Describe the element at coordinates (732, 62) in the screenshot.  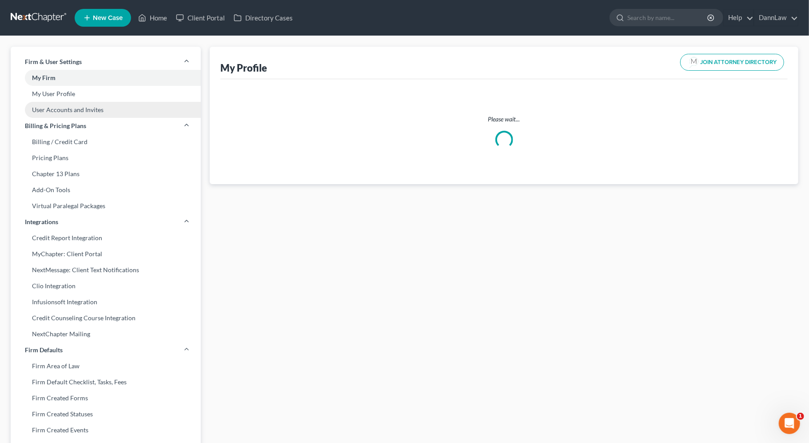
I see `button: JOIN ATTORNEY DIRECTORY` at that location.